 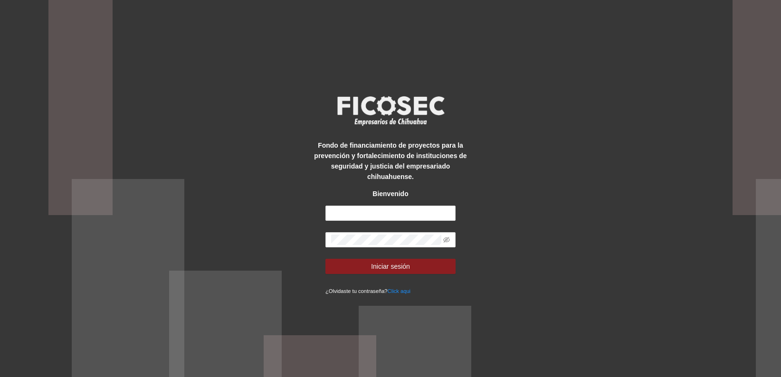 I want to click on strong: Fondo de financiamiento de proyectos para la prevención y fortalecimiento de instituciones de seg..., so click(x=390, y=161).